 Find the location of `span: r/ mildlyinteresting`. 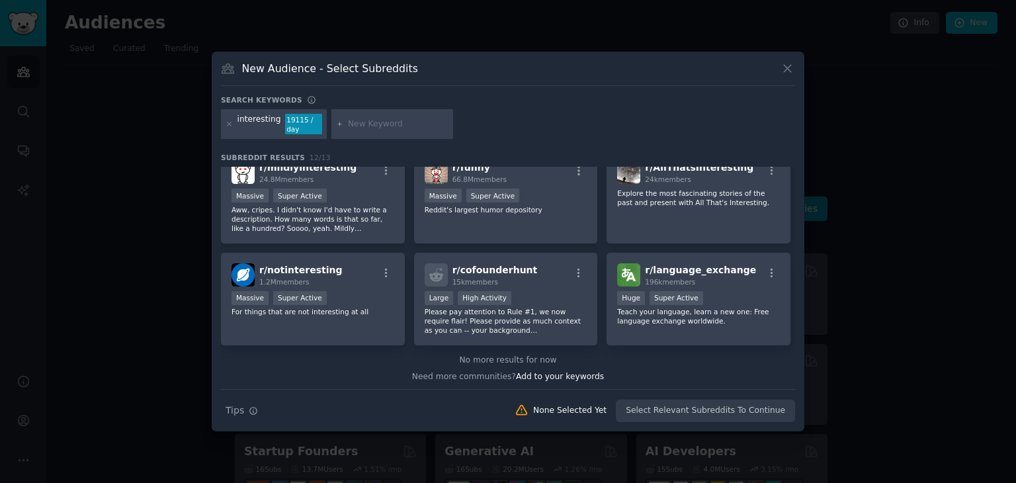

span: r/ mildlyinteresting is located at coordinates (308, 167).